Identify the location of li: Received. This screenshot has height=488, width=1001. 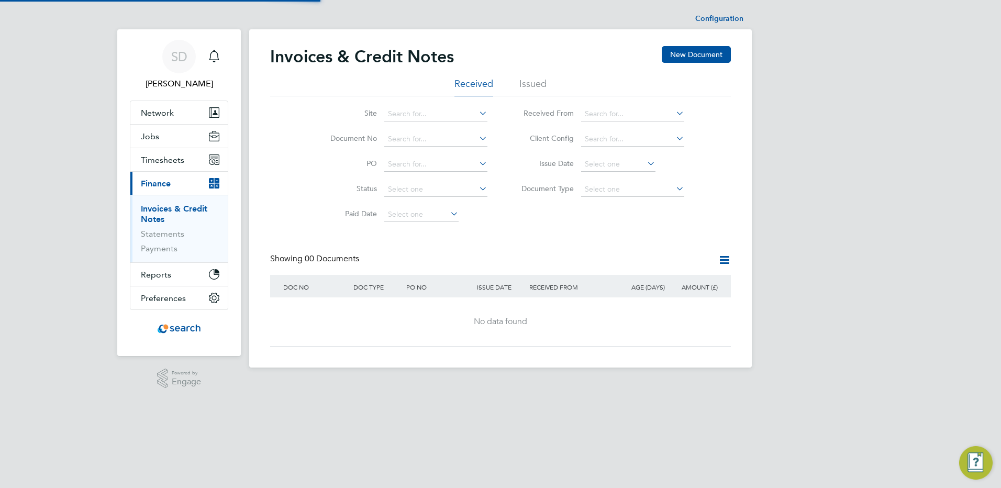
(474, 87).